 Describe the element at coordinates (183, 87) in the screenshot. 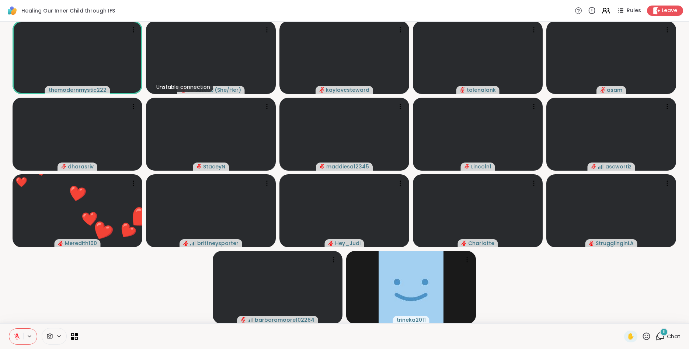

I see `div: Unstable connection` at that location.